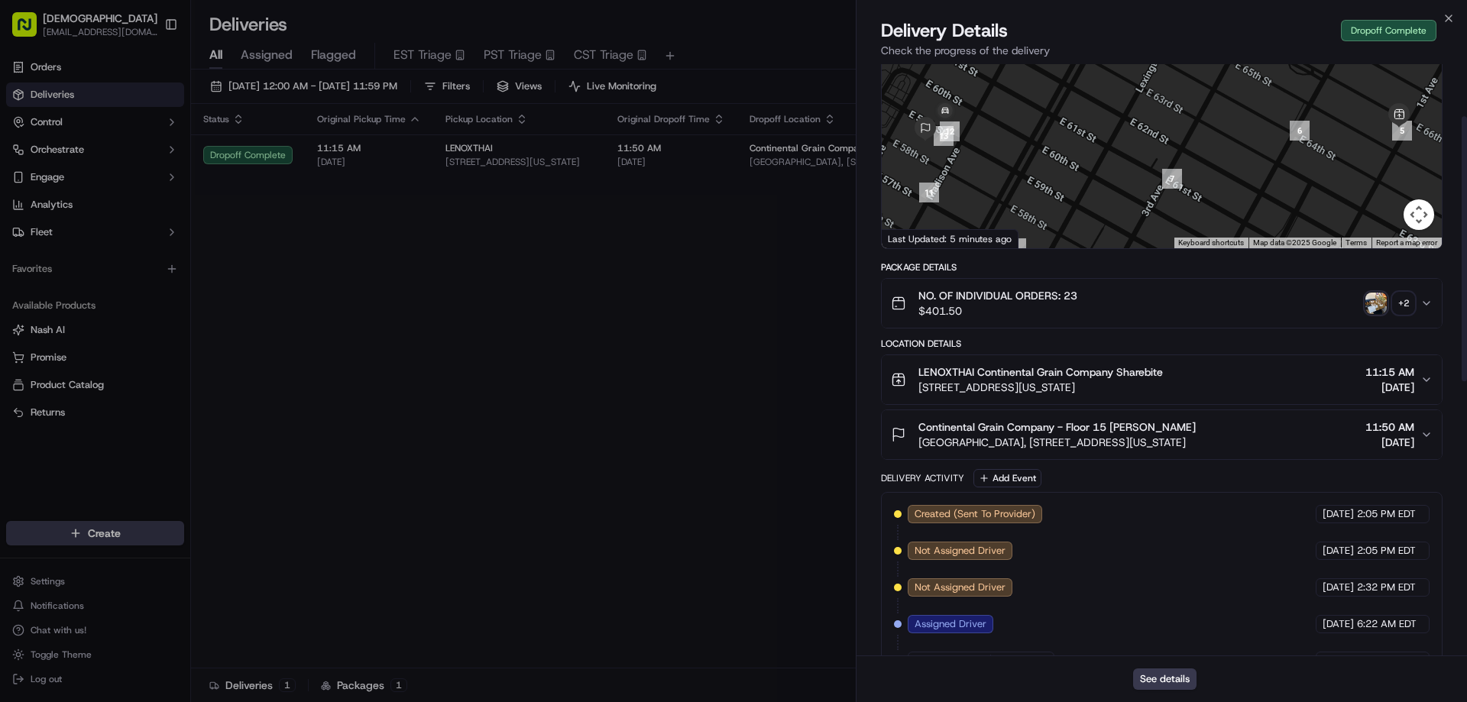  I want to click on span: Map data ©2025 Google, so click(1294, 242).